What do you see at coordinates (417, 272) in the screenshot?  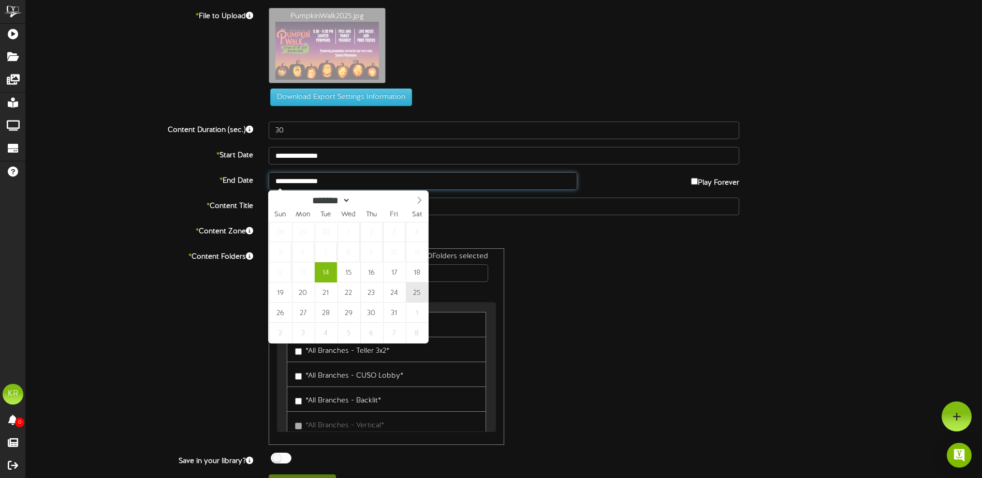 I see `span: October 18, 2025` at bounding box center [417, 272].